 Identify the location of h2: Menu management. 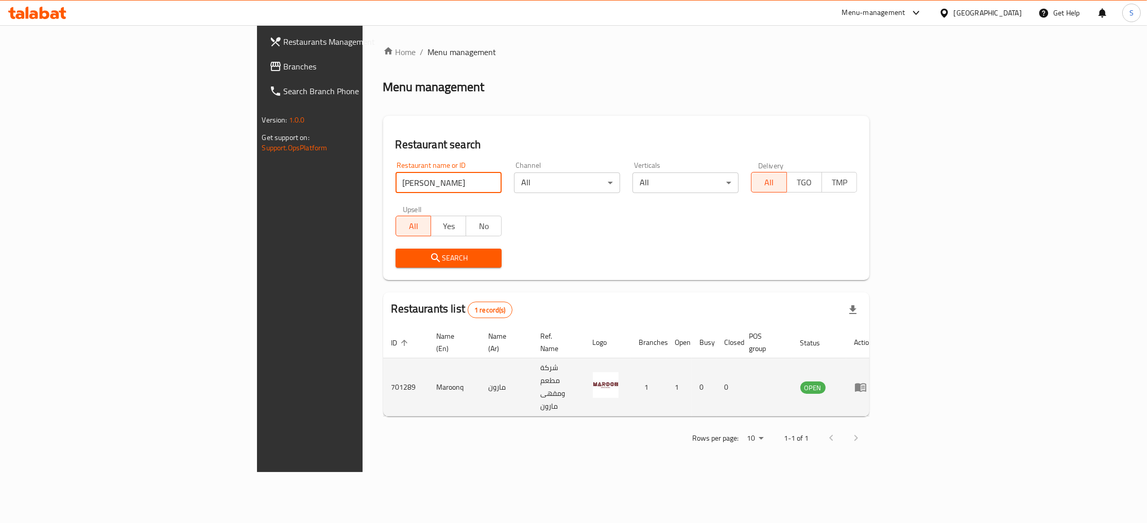
(434, 87).